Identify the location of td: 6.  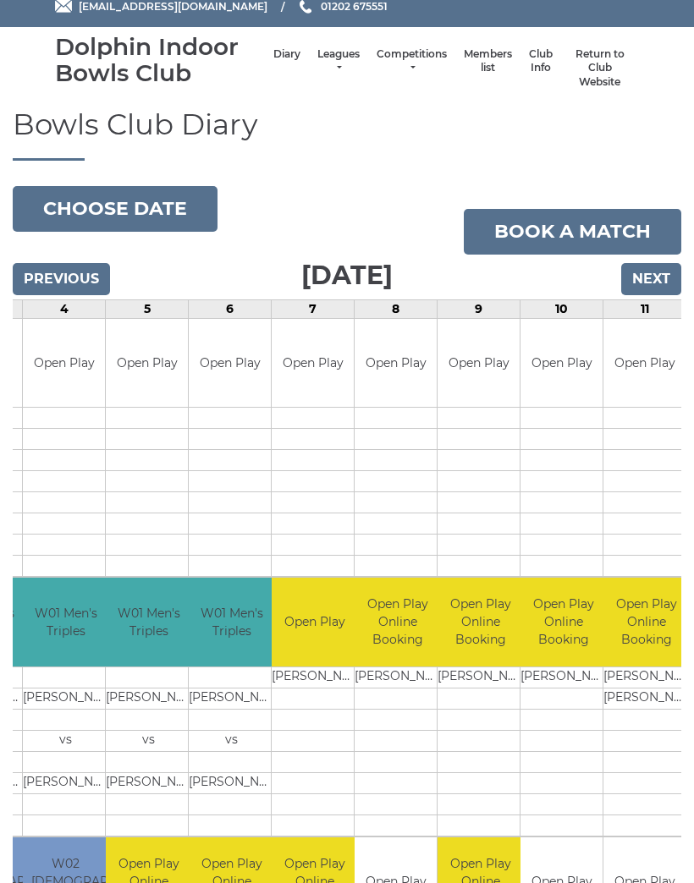
(230, 310).